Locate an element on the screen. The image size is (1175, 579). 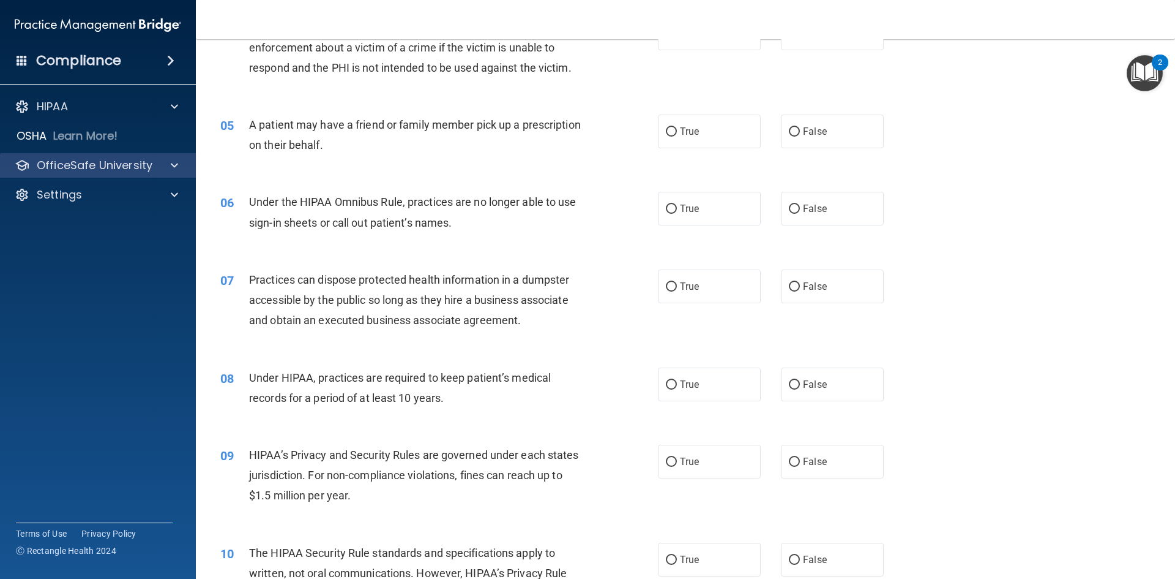
span: HIPAA’s Privacy and Security Rules are governed under each states jurisdiction. For non-complianc... is located at coordinates (414, 474).